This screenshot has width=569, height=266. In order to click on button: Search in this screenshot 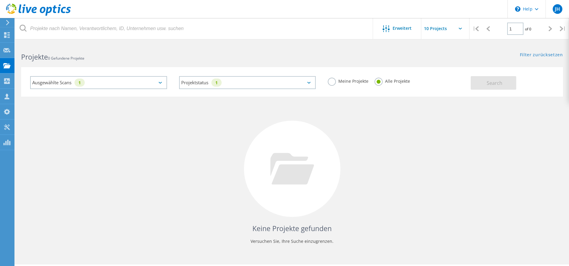, I will do `click(493, 83)`.